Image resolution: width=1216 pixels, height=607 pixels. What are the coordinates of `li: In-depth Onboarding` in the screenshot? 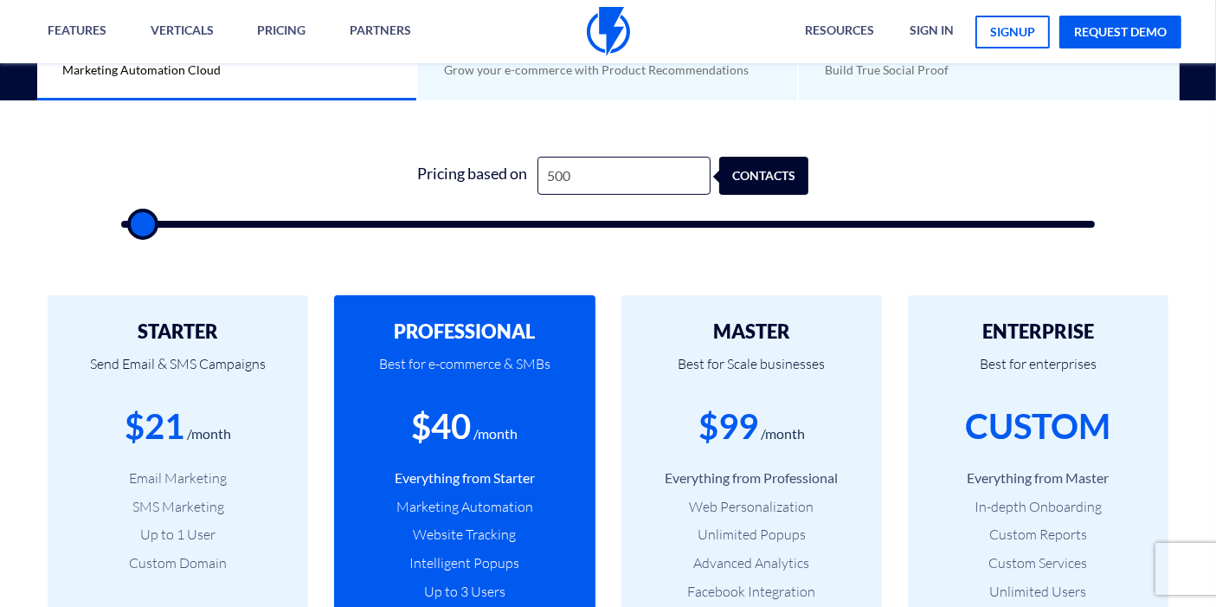 It's located at (1038, 506).